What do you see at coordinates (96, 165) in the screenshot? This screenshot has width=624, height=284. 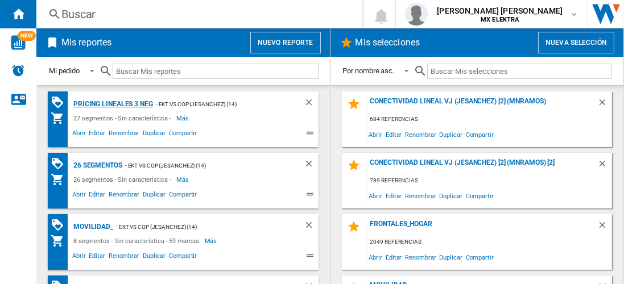 I see `div: 26 segmentos` at bounding box center [96, 165].